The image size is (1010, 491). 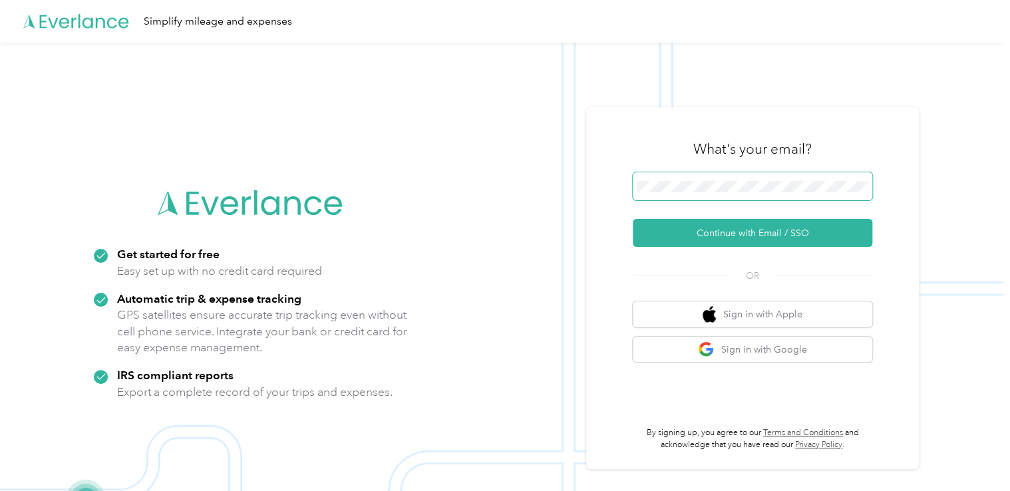 What do you see at coordinates (218, 21) in the screenshot?
I see `div: Simplify mileage and expenses` at bounding box center [218, 21].